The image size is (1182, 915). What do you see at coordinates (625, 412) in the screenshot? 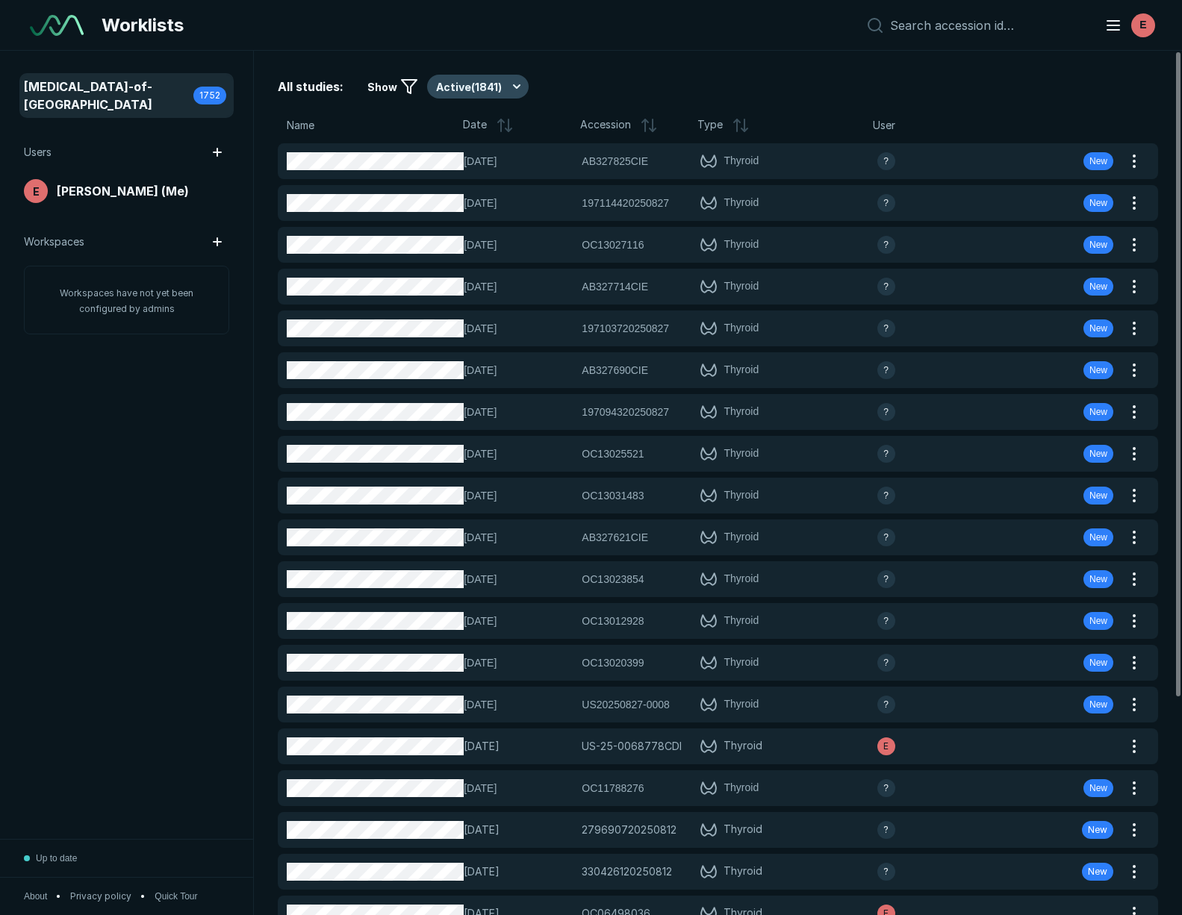
I see `span: 197094320250827` at bounding box center [625, 412].